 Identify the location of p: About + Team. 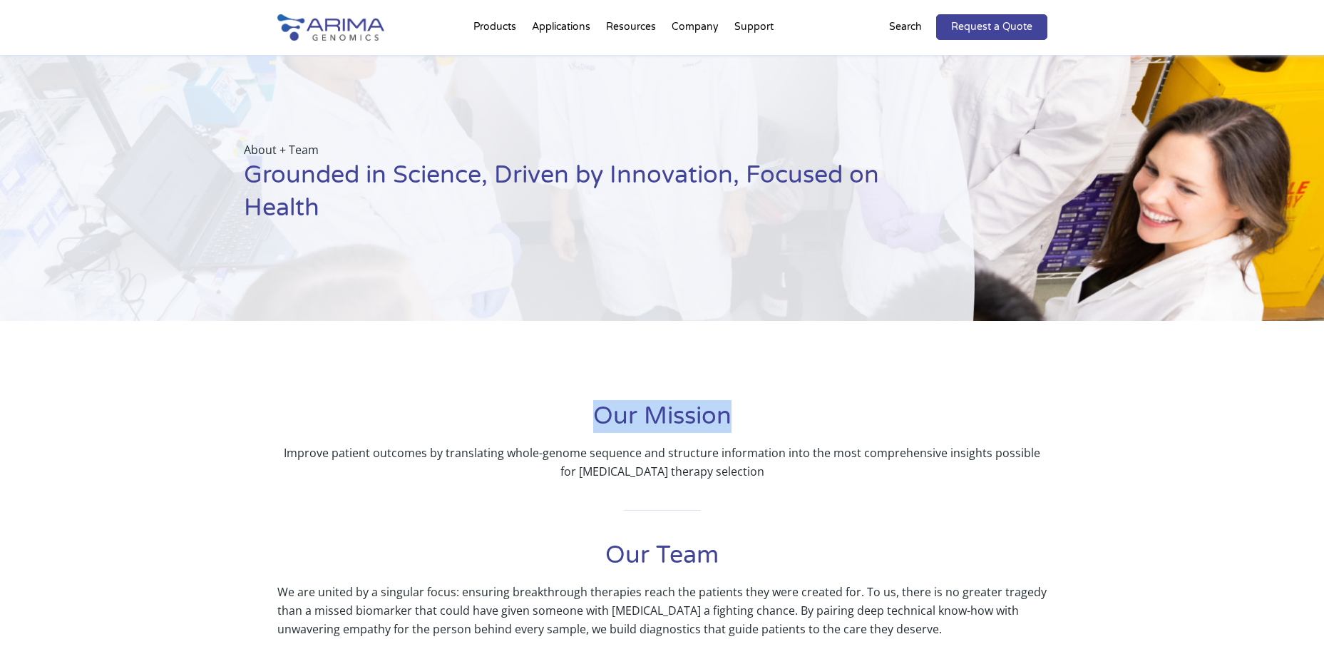
(573, 150).